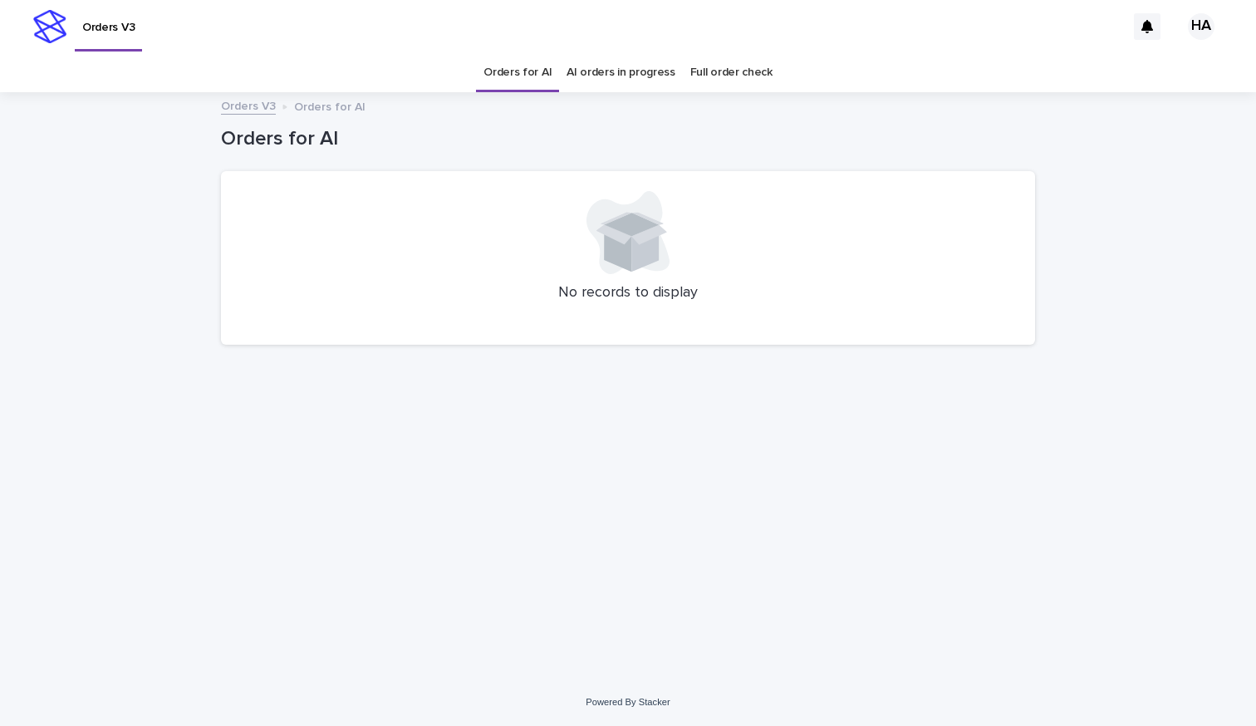 Image resolution: width=1256 pixels, height=726 pixels. Describe the element at coordinates (1201, 27) in the screenshot. I see `div: HA` at that location.